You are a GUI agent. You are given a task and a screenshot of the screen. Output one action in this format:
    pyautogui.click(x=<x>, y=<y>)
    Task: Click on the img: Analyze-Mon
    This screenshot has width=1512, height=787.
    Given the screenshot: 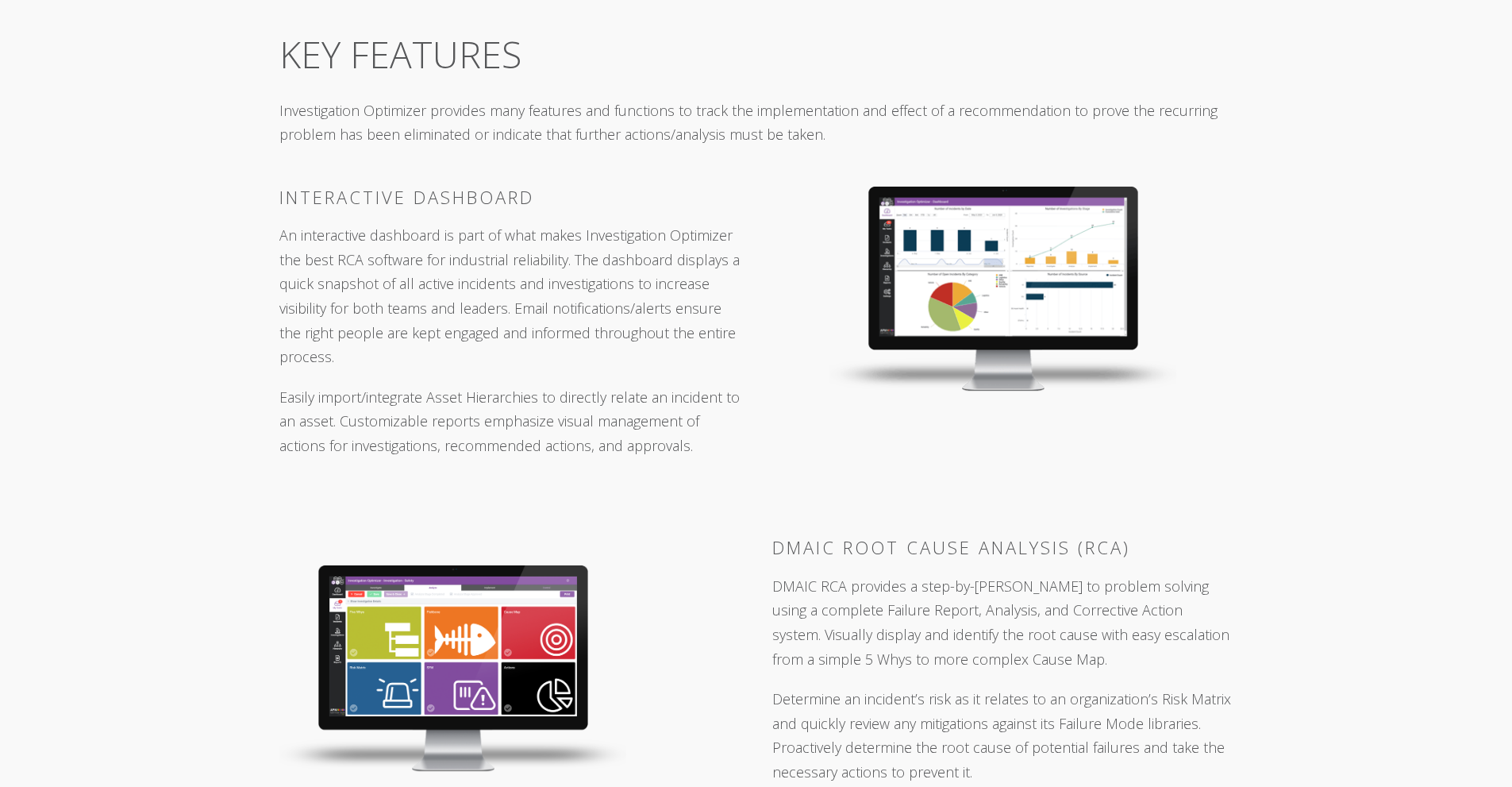 What is the action you would take?
    pyautogui.click(x=452, y=668)
    